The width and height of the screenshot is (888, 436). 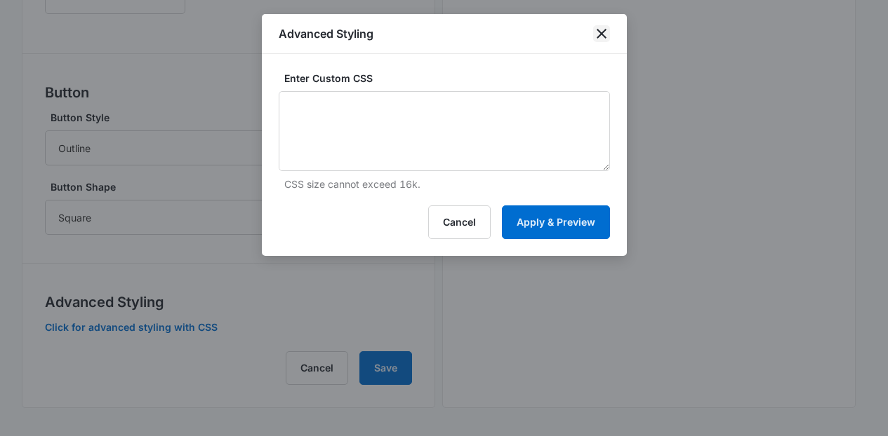 What do you see at coordinates (326, 34) in the screenshot?
I see `h1: Advanced Styling` at bounding box center [326, 34].